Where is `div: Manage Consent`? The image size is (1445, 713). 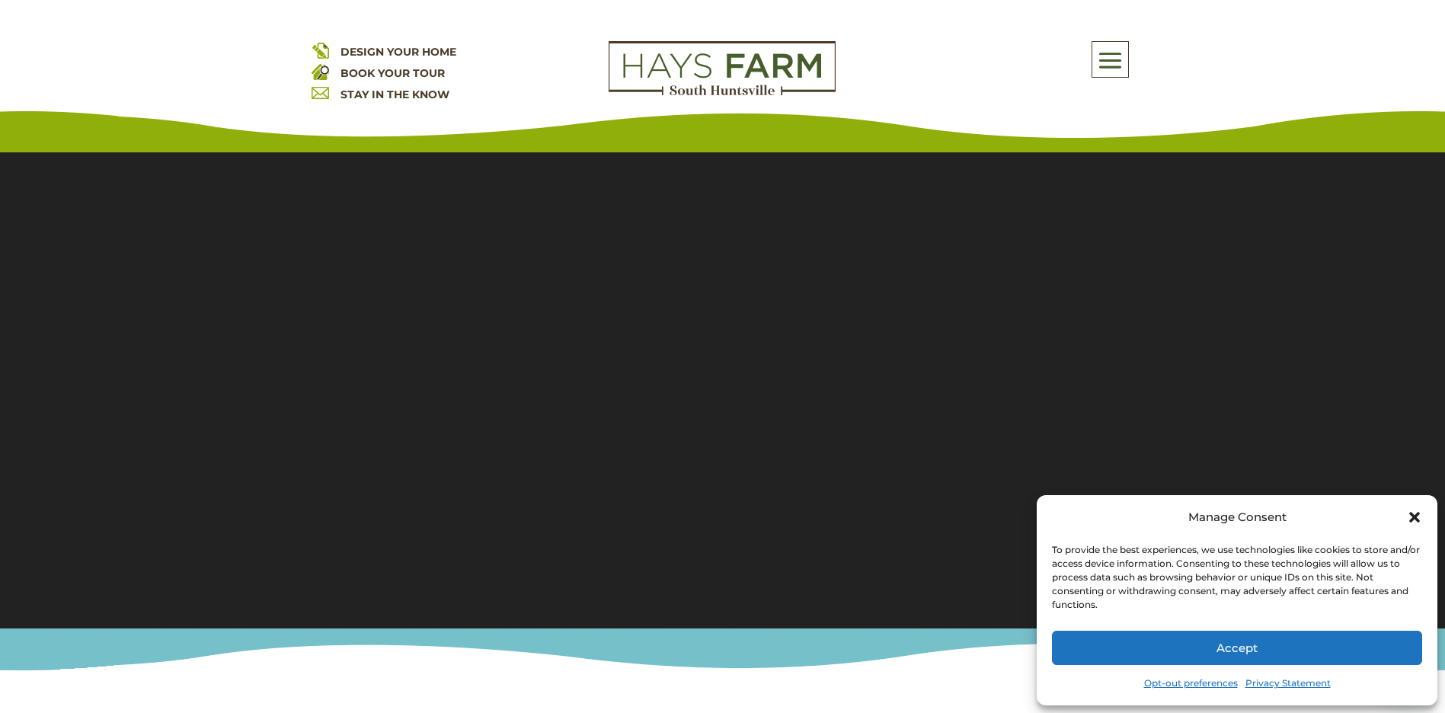 div: Manage Consent is located at coordinates (1237, 517).